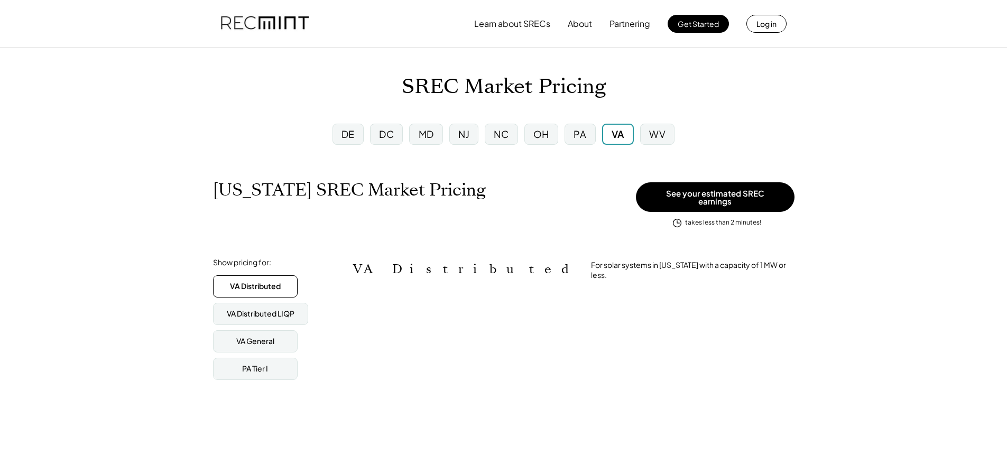 This screenshot has height=474, width=1007. What do you see at coordinates (512, 24) in the screenshot?
I see `button: Learn about SRECs` at bounding box center [512, 24].